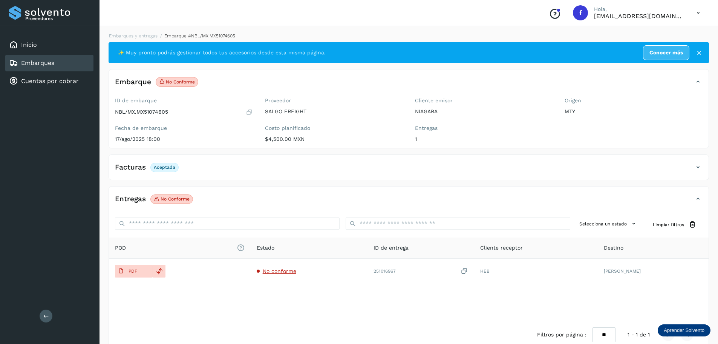 Image resolution: width=718 pixels, height=344 pixels. I want to click on p: SALGO FREIGHT, so click(334, 111).